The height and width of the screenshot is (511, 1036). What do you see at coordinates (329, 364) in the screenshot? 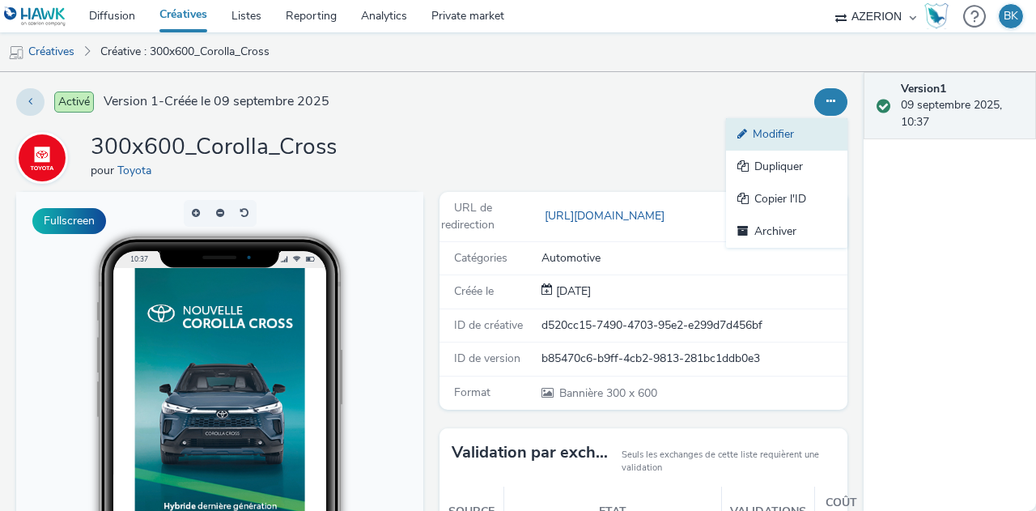
I see `li: Desktop` at bounding box center [329, 364].